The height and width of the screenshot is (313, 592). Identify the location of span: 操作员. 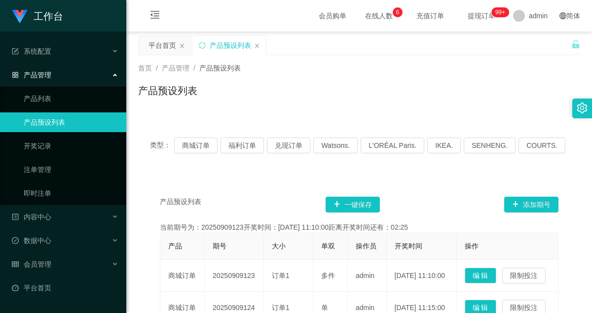
(366, 246).